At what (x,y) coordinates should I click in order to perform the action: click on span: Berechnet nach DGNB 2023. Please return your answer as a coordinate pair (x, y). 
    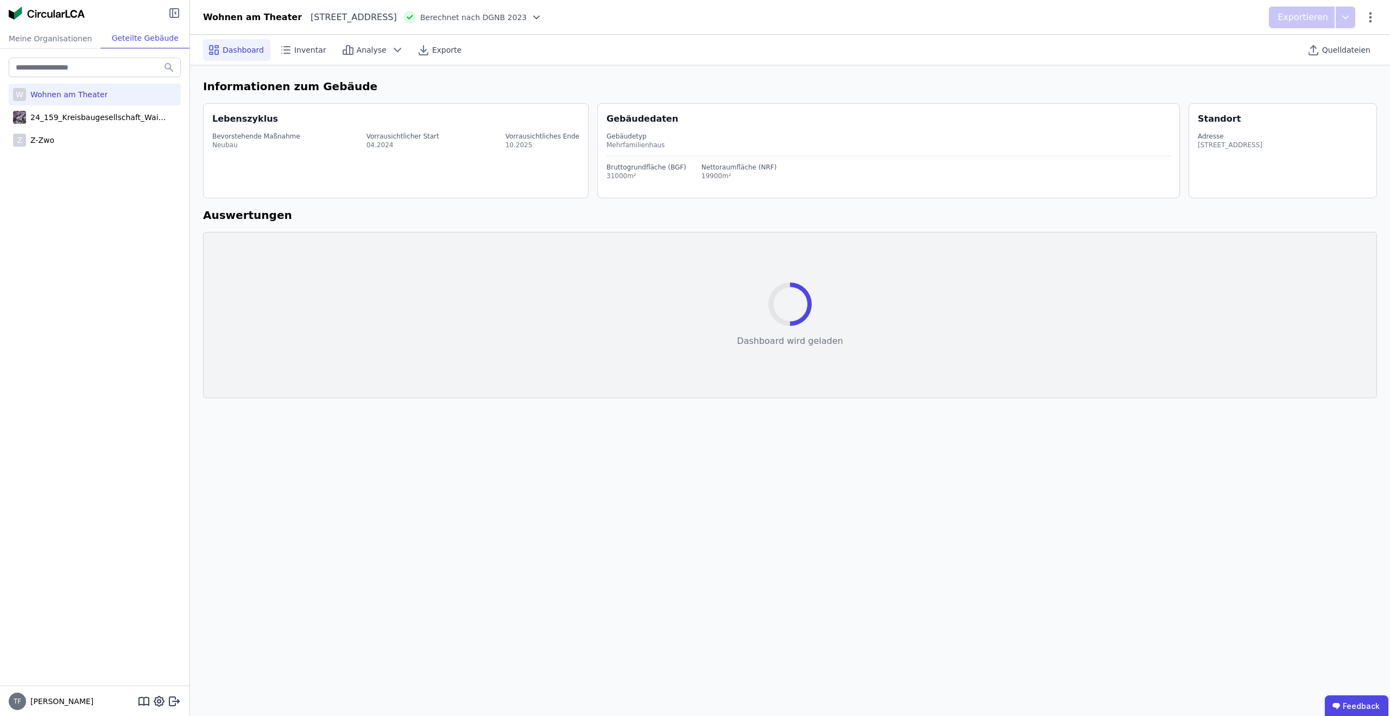
    Looking at the image, I should click on (473, 17).